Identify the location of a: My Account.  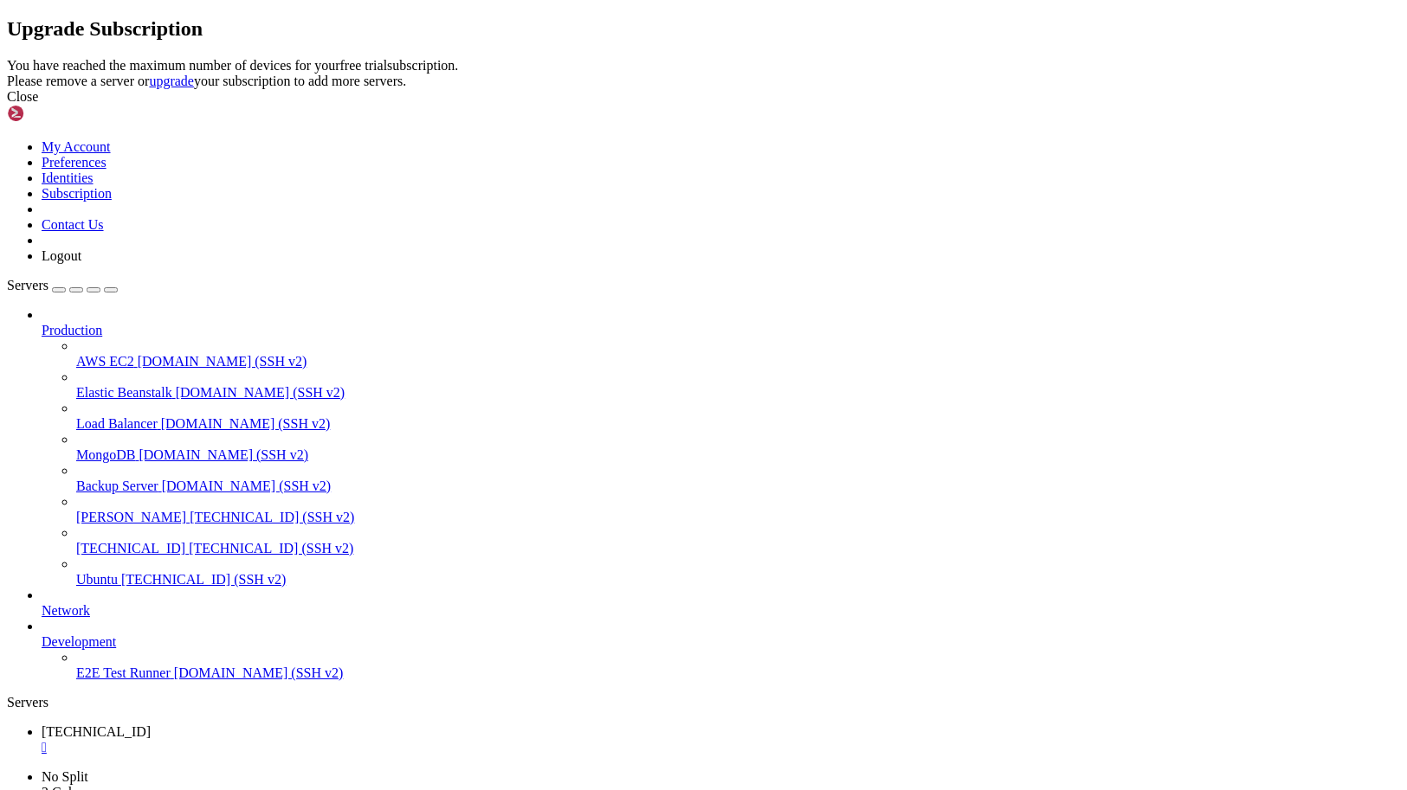
(76, 146).